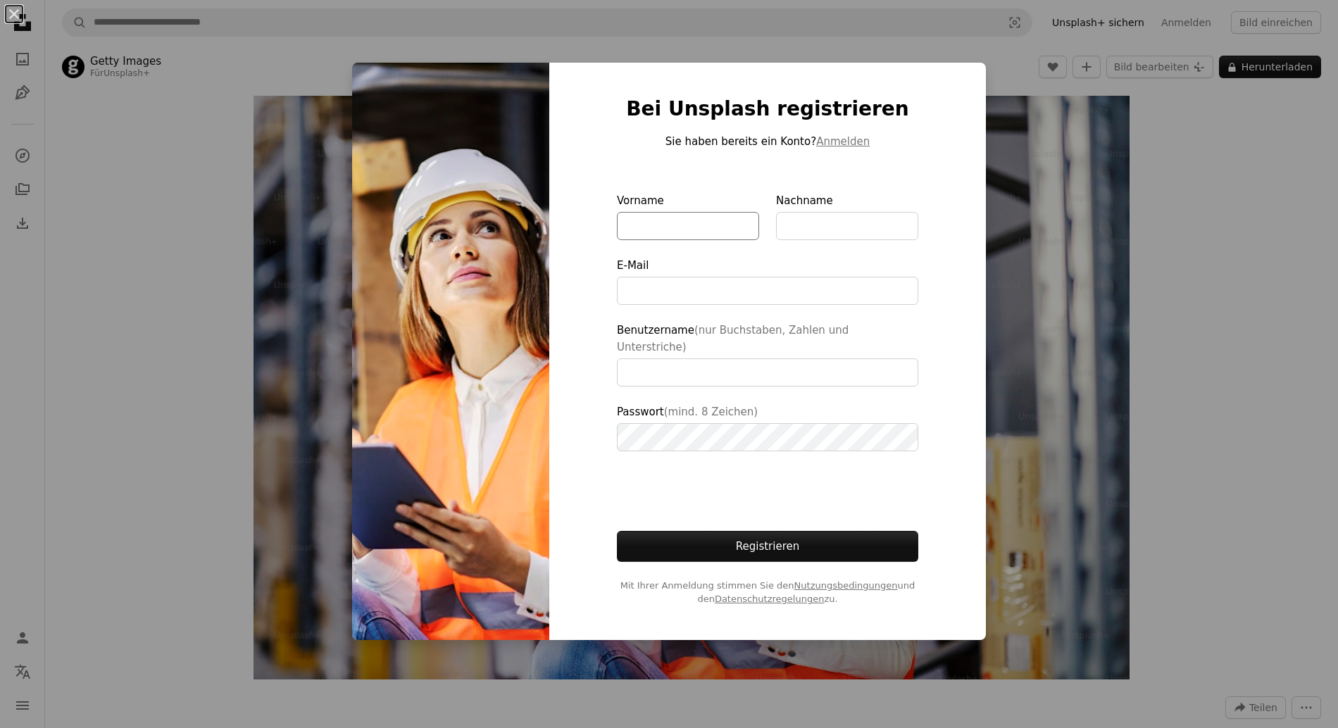  I want to click on p: Sie haben bereits ein Konto?, so click(768, 142).